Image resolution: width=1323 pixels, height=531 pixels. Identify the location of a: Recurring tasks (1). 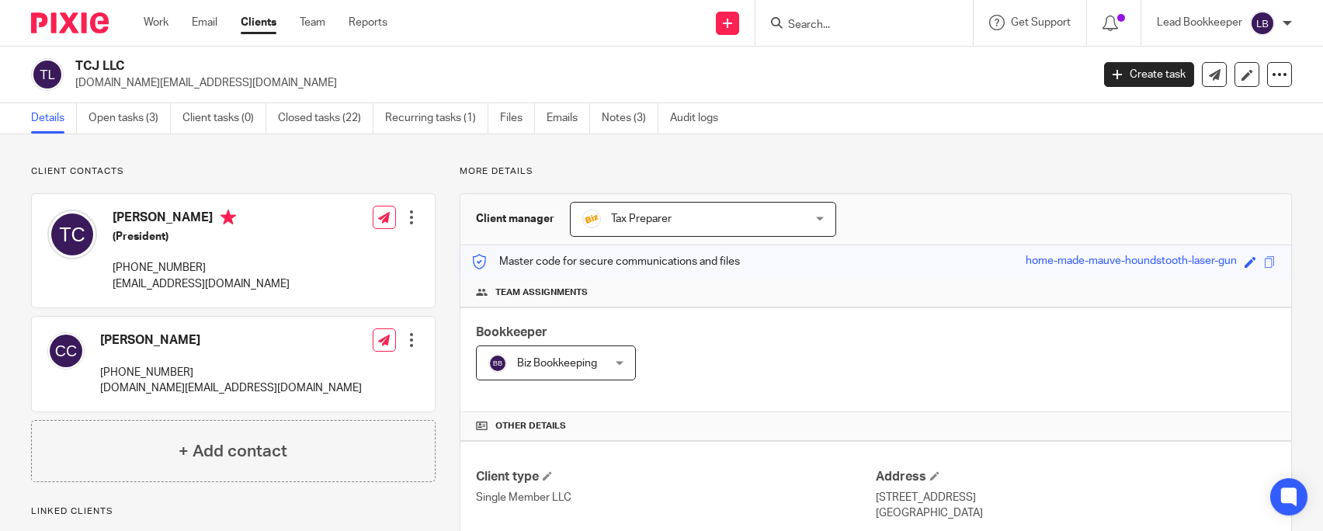
(436, 118).